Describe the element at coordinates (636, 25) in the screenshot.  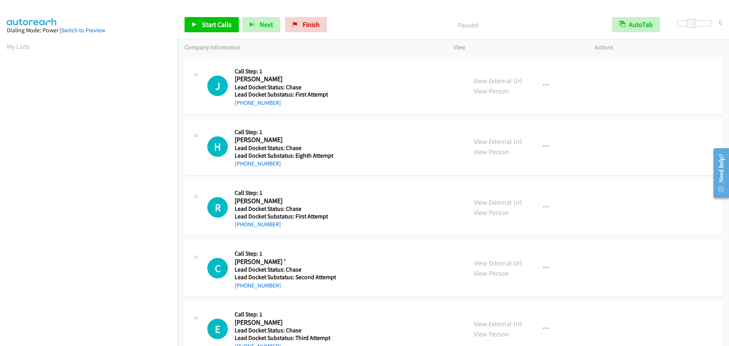
I see `button: AutoTab` at that location.